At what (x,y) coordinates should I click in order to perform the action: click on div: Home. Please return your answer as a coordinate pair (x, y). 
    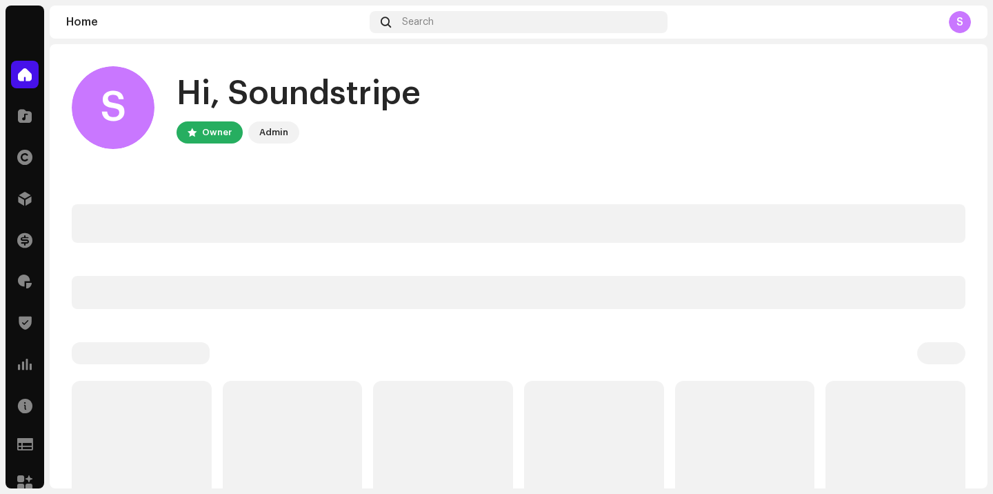
    Looking at the image, I should click on (215, 22).